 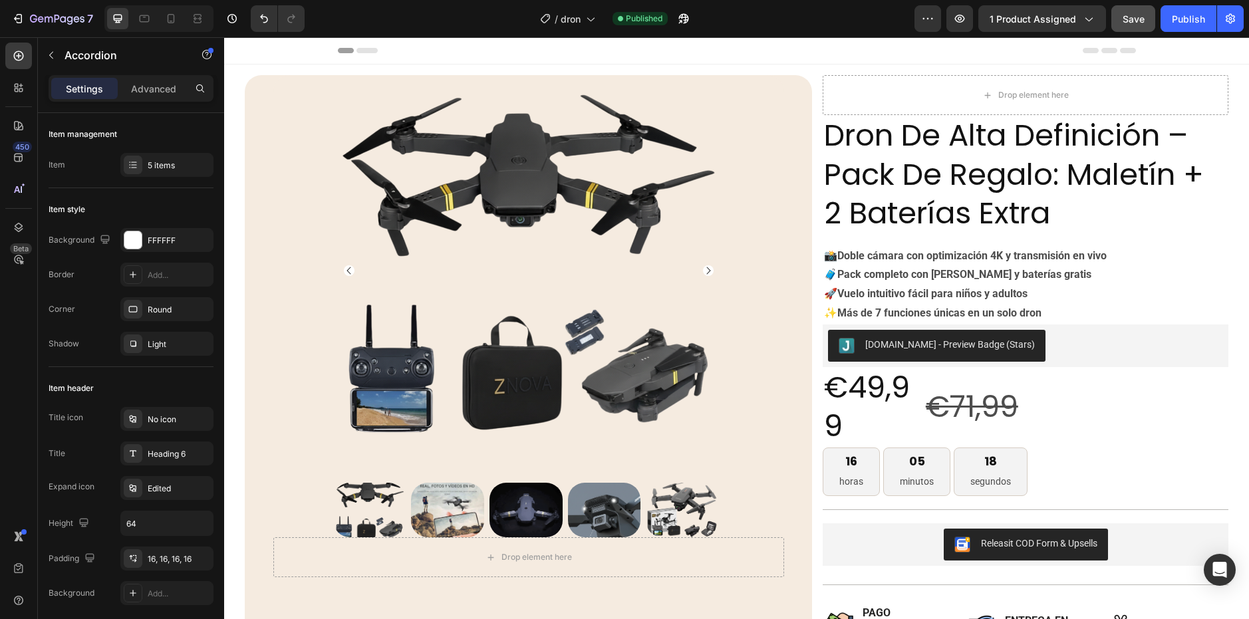 What do you see at coordinates (715, 275) in the screenshot?
I see `strong: Más de 7 funciones únicas en un solo dron` at bounding box center [715, 275].